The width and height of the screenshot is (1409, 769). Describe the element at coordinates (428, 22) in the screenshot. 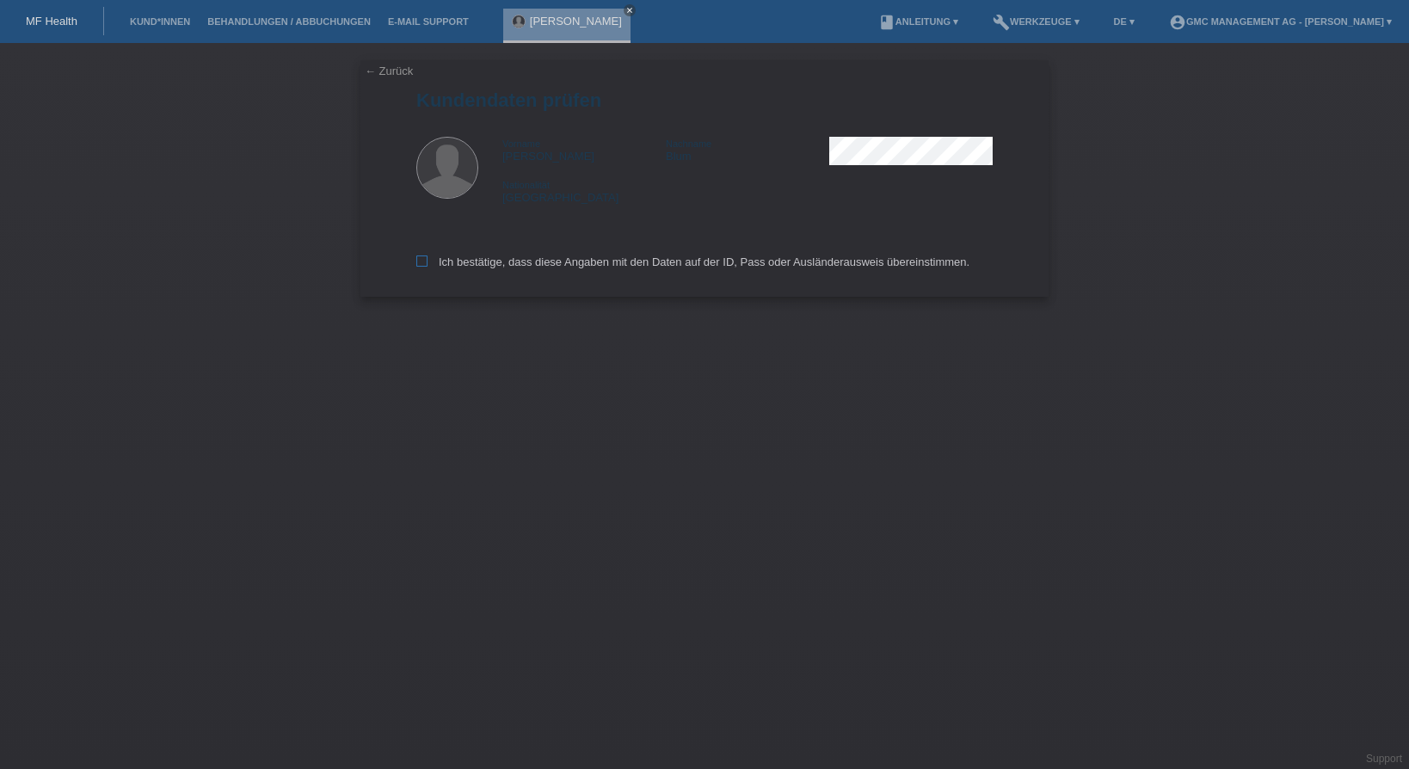

I see `a: E-Mail Support` at that location.